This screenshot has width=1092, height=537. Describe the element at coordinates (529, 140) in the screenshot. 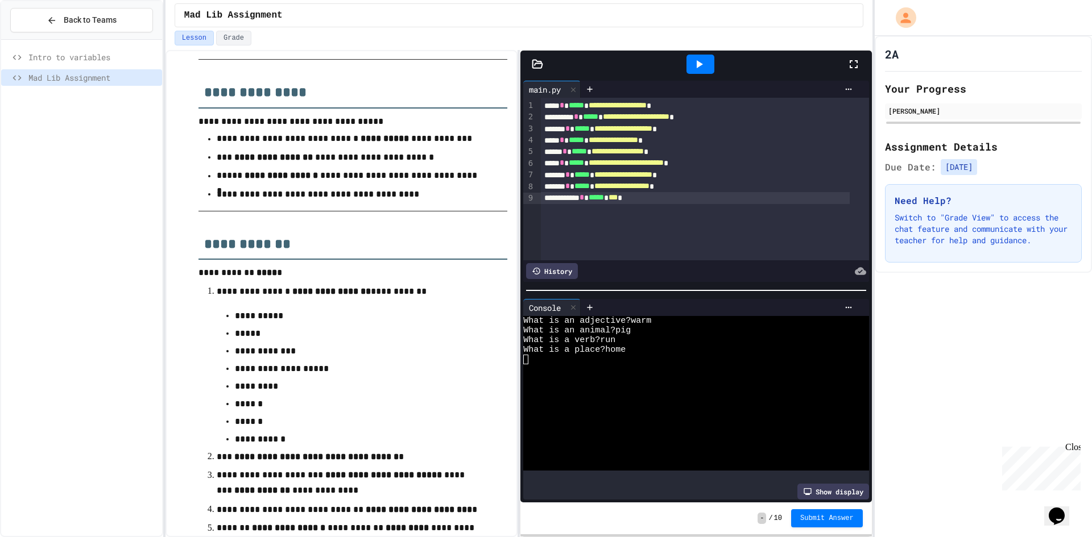

I see `div: 4` at that location.